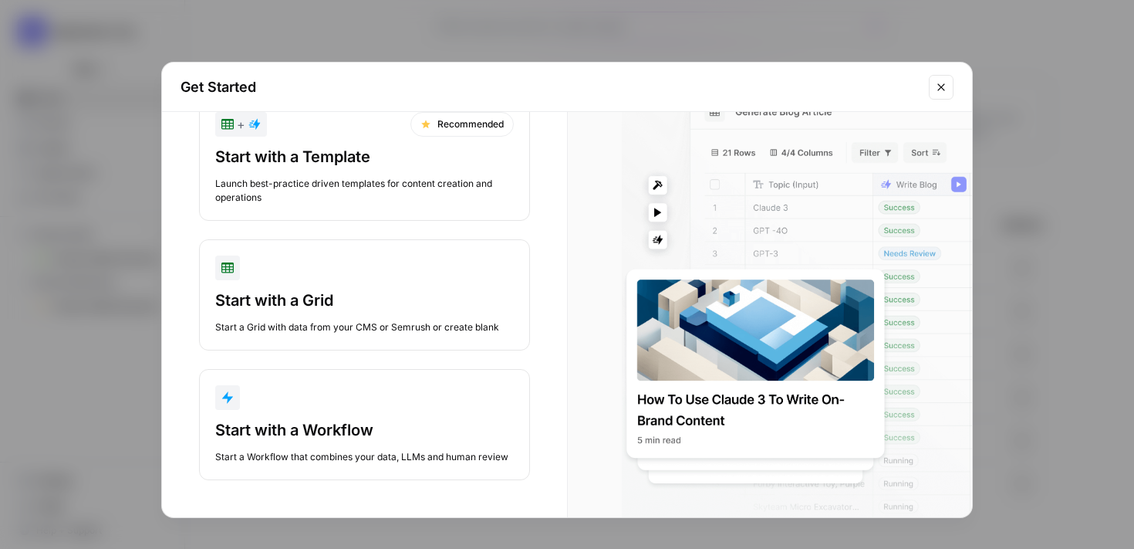 This screenshot has height=549, width=1134. What do you see at coordinates (364, 191) in the screenshot?
I see `div: Launch best-practice driven templates for content creation and operations` at bounding box center [364, 191].